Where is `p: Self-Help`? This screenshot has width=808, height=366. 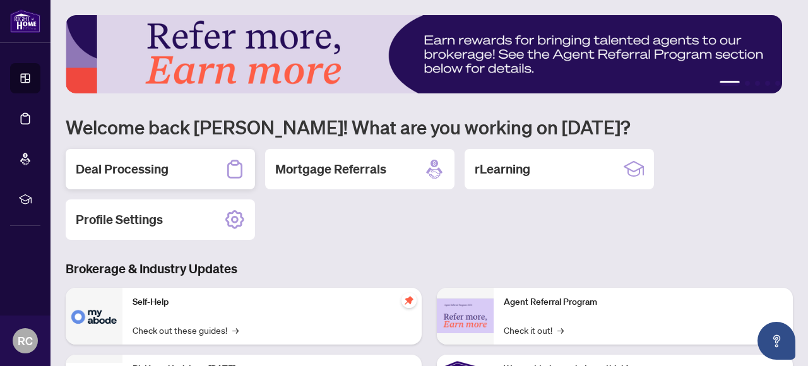
p: Self-Help is located at coordinates (272, 302).